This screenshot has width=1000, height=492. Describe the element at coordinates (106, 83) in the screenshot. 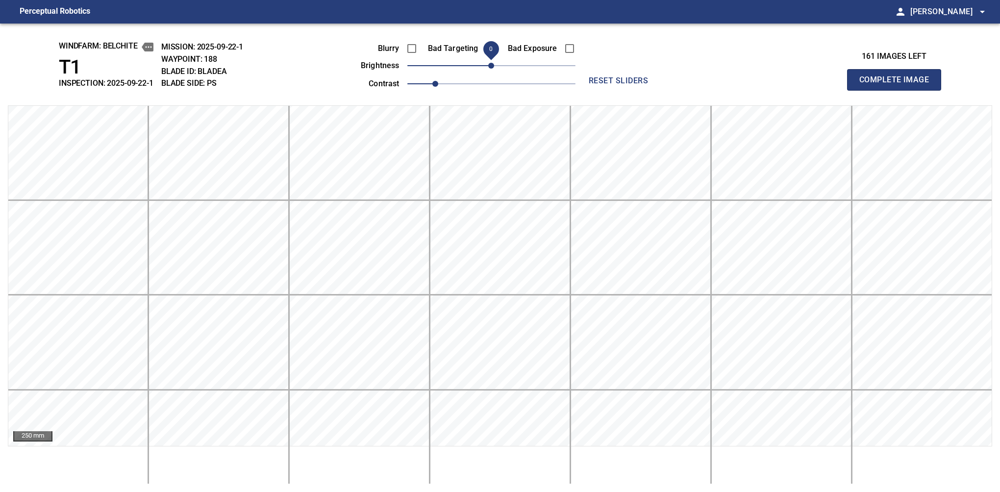

I see `h2: INSPECTION: 2025-09-22-1` at that location.